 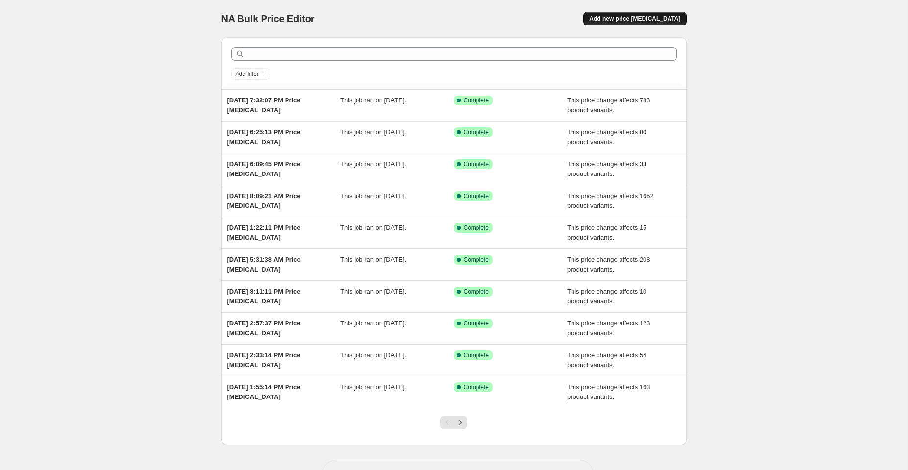 I want to click on span: This price change affects 54 product variants., so click(x=607, y=359).